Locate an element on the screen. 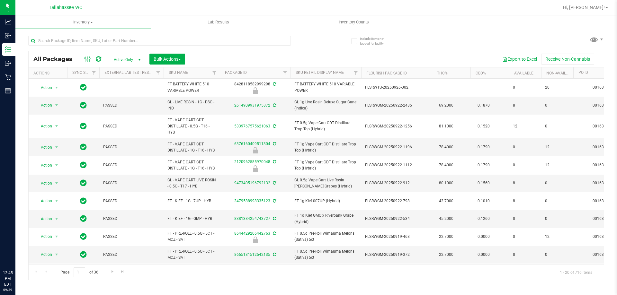  a: 2614909931975372 is located at coordinates (252, 105).